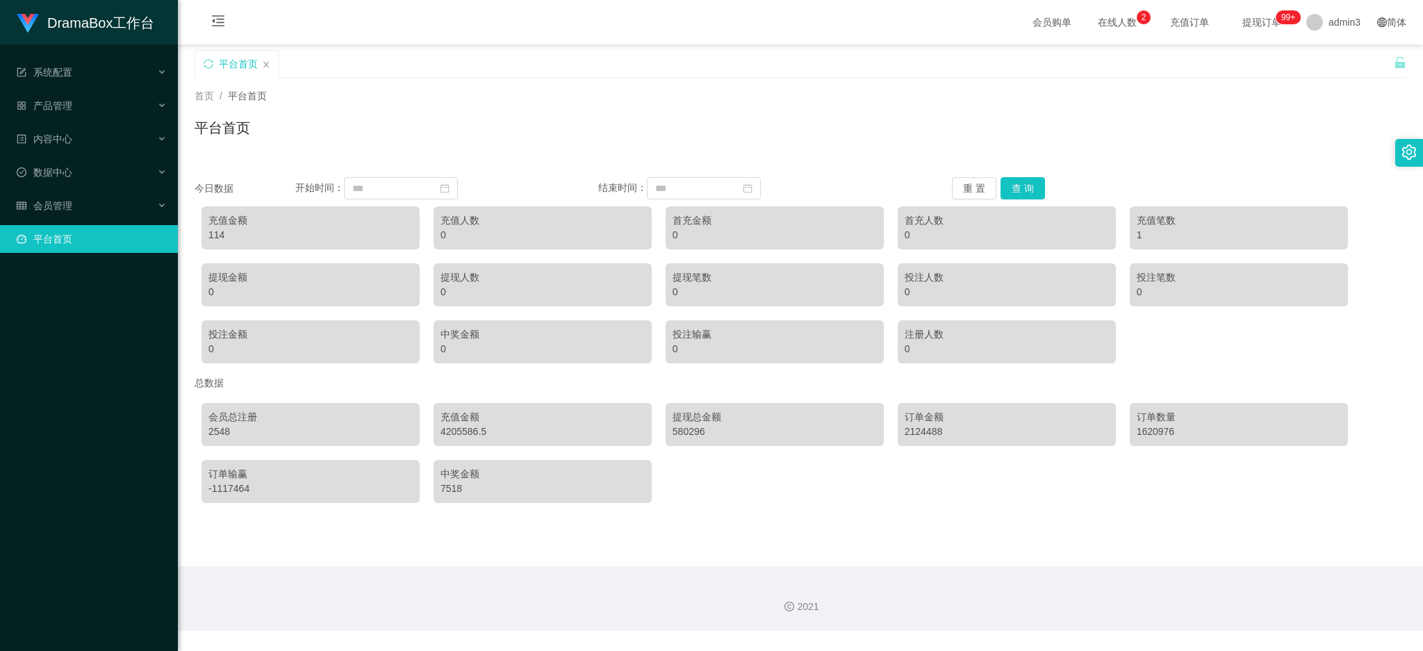 This screenshot has height=651, width=1423. What do you see at coordinates (311, 235) in the screenshot?
I see `div: 114` at bounding box center [311, 235].